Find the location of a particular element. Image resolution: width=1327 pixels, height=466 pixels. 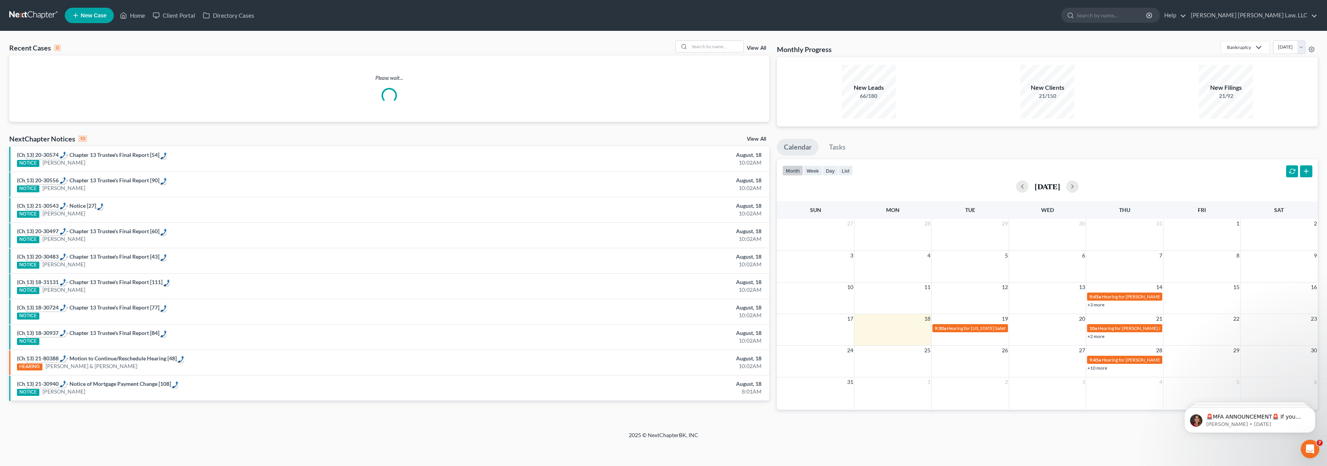

span: 25 is located at coordinates (927, 351).